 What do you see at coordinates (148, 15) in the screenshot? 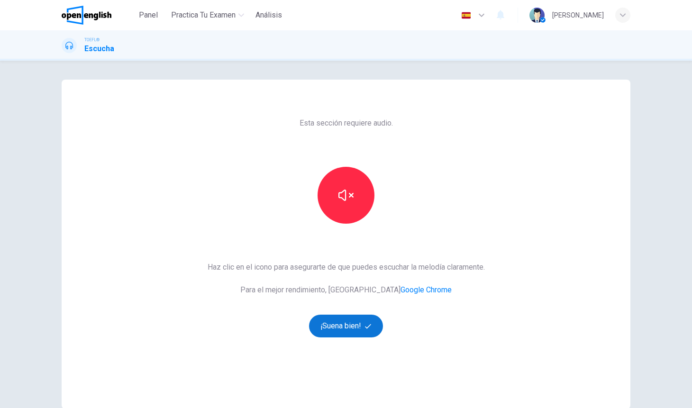
I see `button: Panel` at bounding box center [148, 15].